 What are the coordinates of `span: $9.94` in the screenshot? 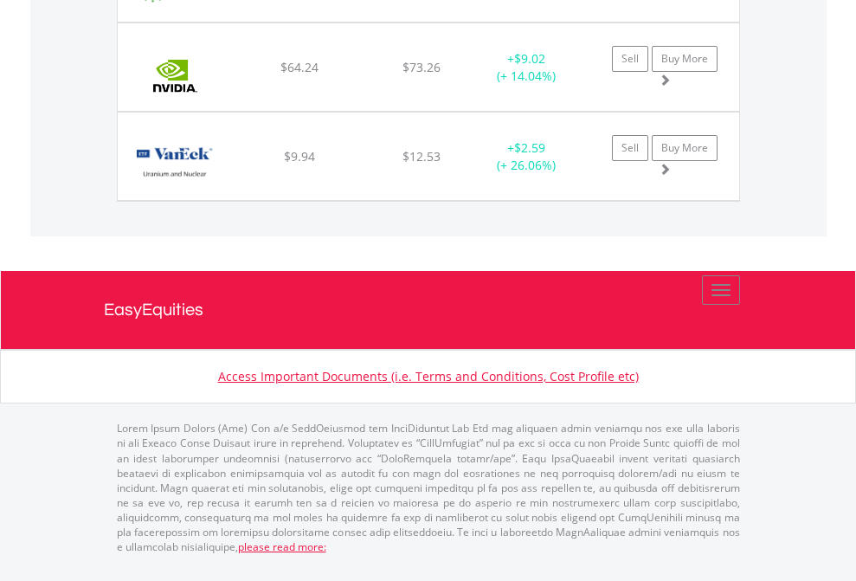 It's located at (300, 156).